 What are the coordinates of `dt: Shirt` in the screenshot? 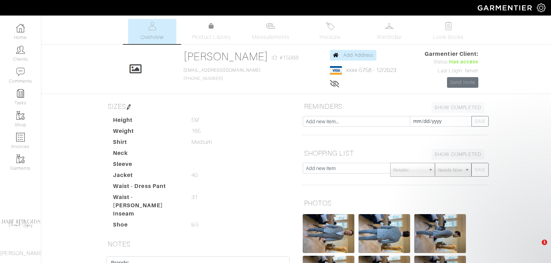 It's located at (147, 144).